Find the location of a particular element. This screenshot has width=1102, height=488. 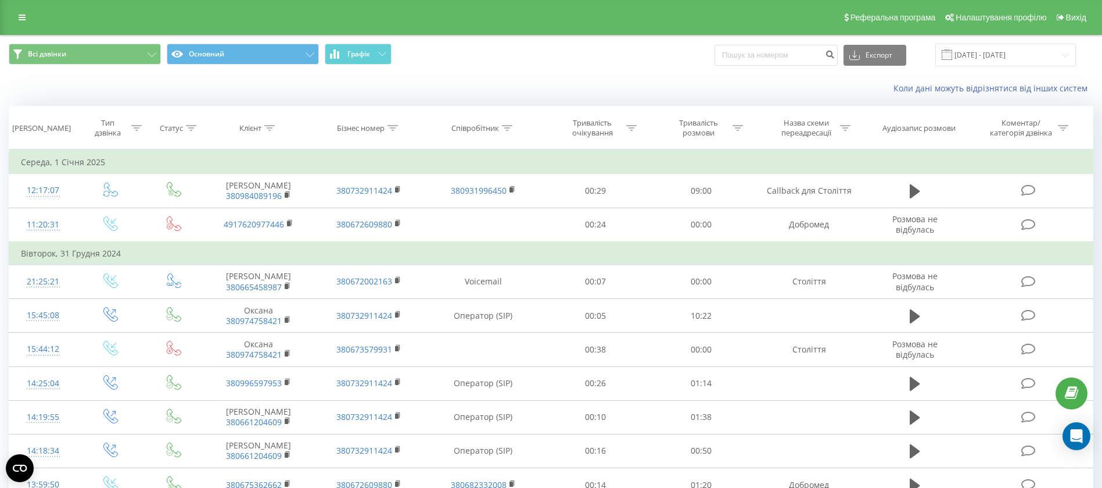

div: Тривалість очікування is located at coordinates (592, 128).